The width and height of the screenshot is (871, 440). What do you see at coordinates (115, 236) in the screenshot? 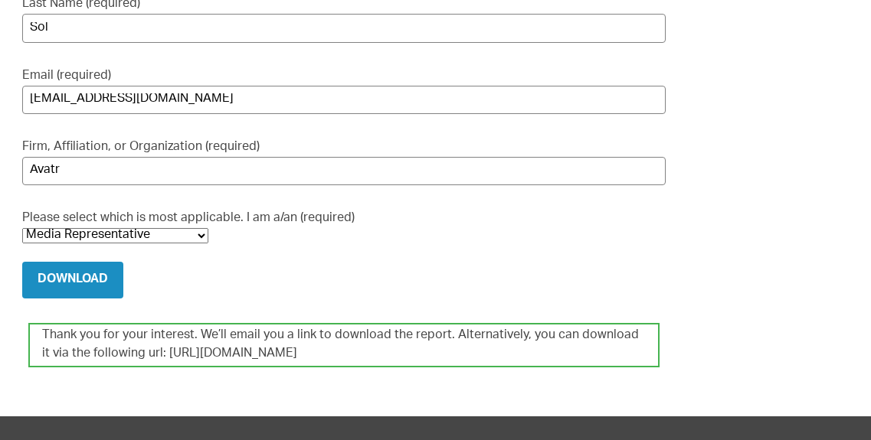
I see `select: Please select which is most applicable. I am a/an (required)` at bounding box center [115, 236].